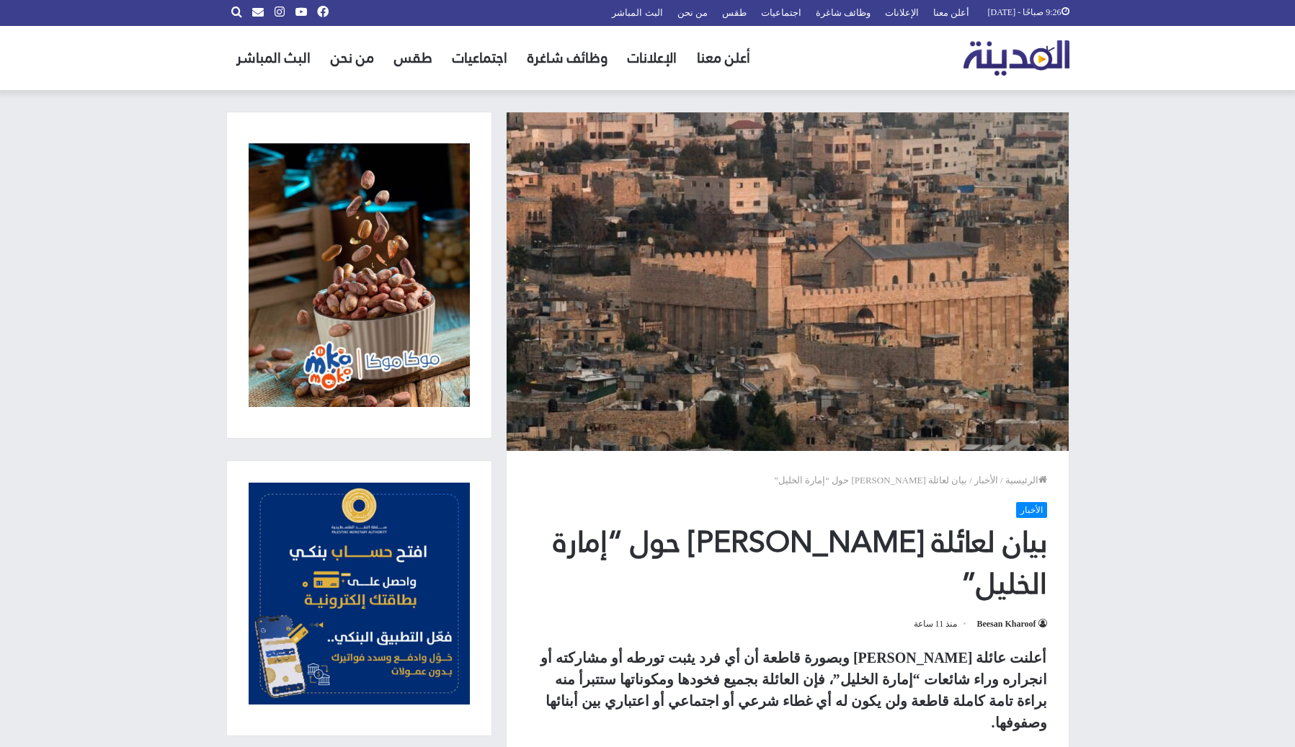 The width and height of the screenshot is (1295, 747). What do you see at coordinates (352, 58) in the screenshot?
I see `a: من نحن` at bounding box center [352, 58].